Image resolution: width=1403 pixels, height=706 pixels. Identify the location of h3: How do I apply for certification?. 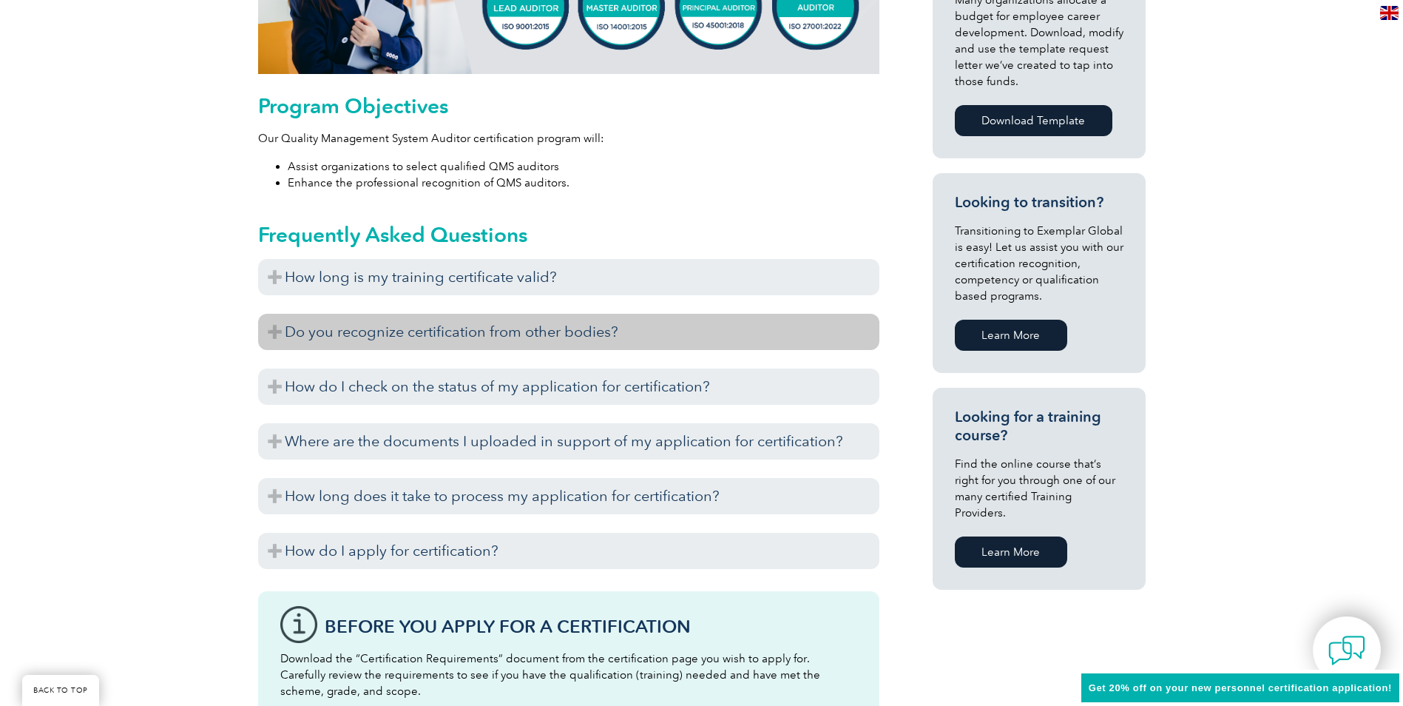
(569, 550).